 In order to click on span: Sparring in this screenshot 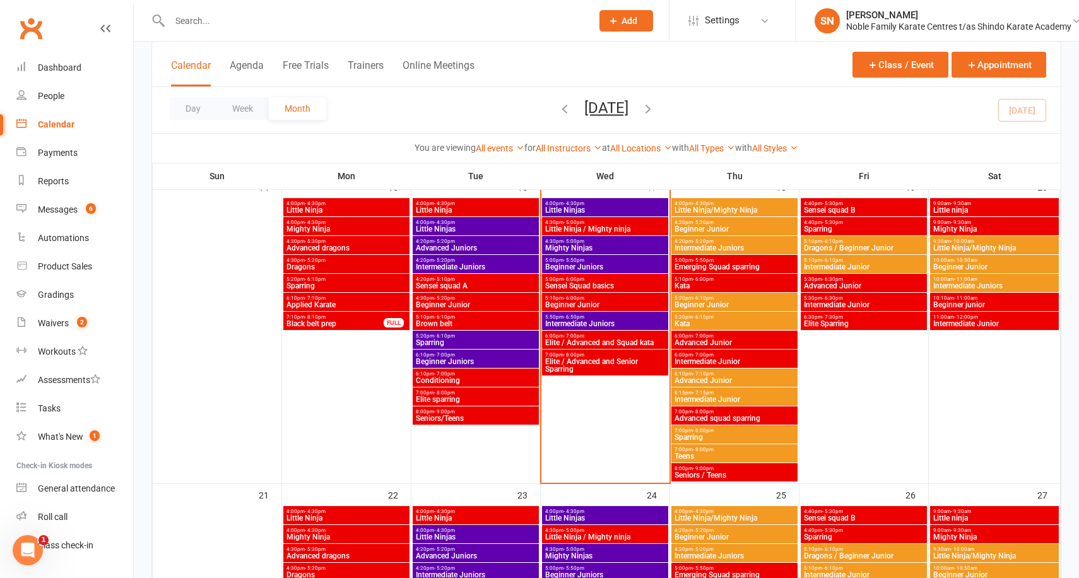, I will do `click(734, 437)`.